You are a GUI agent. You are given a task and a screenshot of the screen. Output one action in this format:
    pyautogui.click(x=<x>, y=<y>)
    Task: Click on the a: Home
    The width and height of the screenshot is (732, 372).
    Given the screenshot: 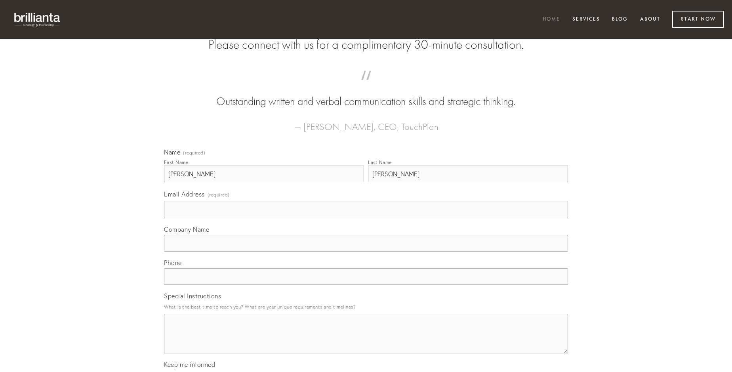 What is the action you would take?
    pyautogui.click(x=551, y=19)
    